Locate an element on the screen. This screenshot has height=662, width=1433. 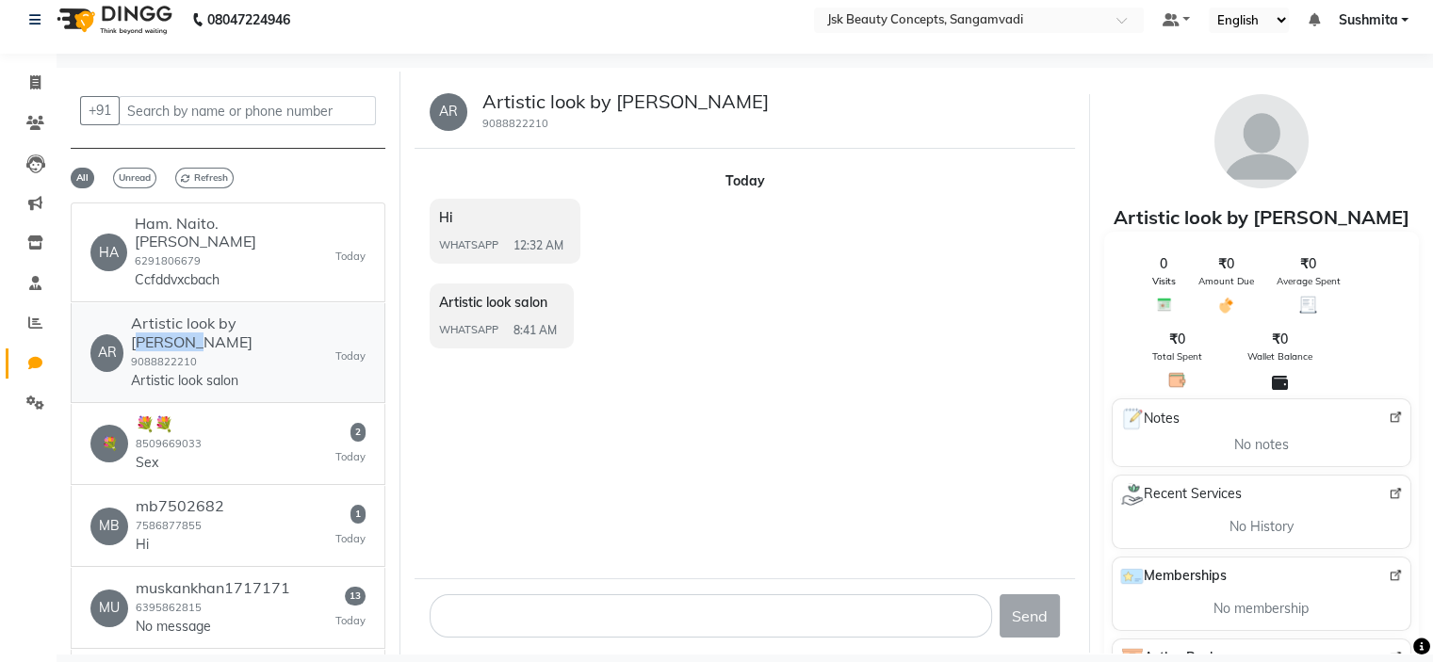
small: 8509669033 is located at coordinates (169, 444).